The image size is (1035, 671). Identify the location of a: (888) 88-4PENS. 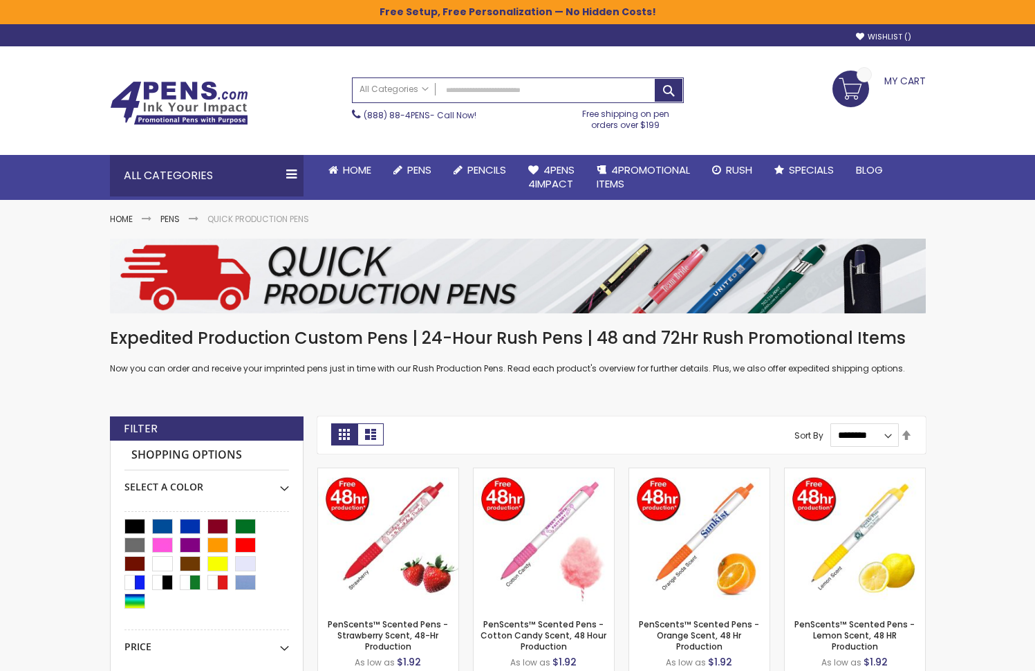
(397, 115).